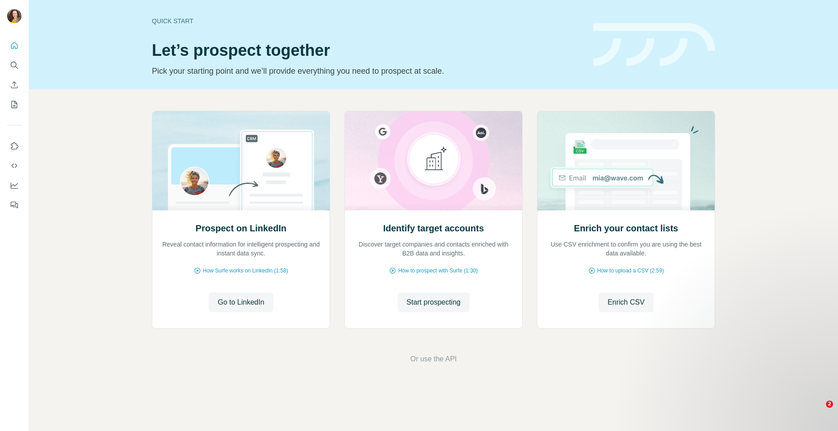  Describe the element at coordinates (830, 404) in the screenshot. I see `span: 2` at that location.